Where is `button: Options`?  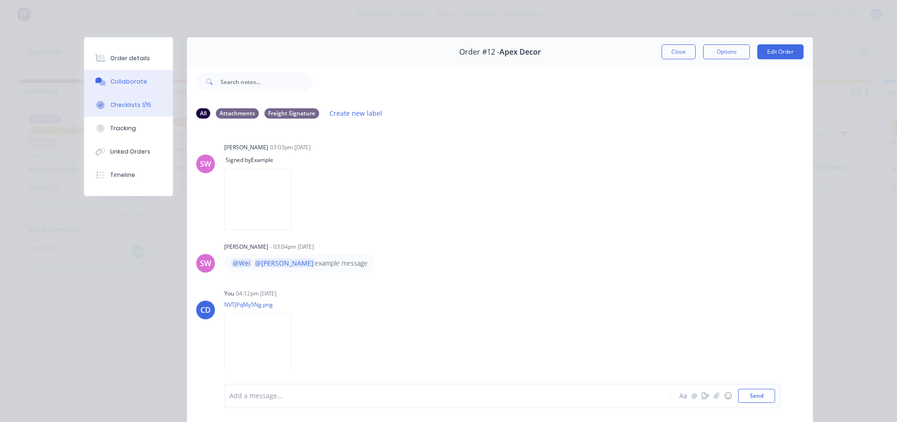 button: Options is located at coordinates (726, 52).